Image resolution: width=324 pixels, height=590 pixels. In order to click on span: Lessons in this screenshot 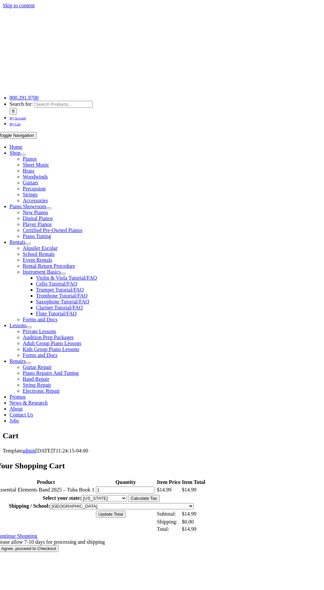, I will do `click(18, 325)`.